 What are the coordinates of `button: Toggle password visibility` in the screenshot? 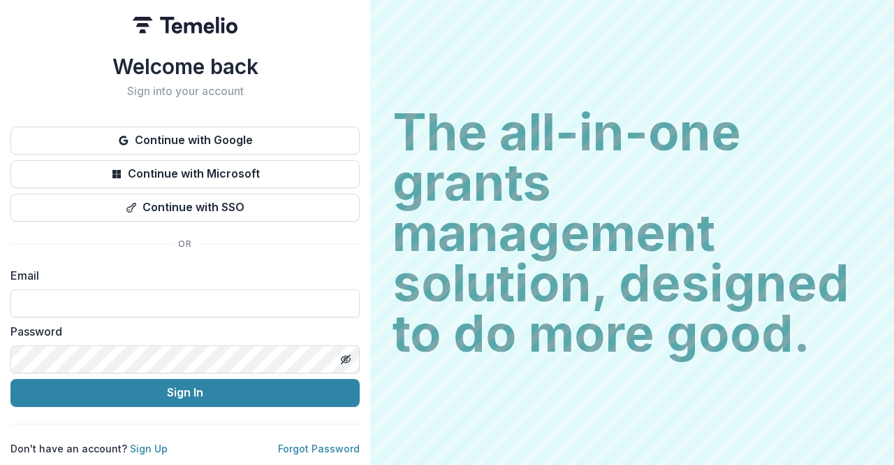 It's located at (346, 359).